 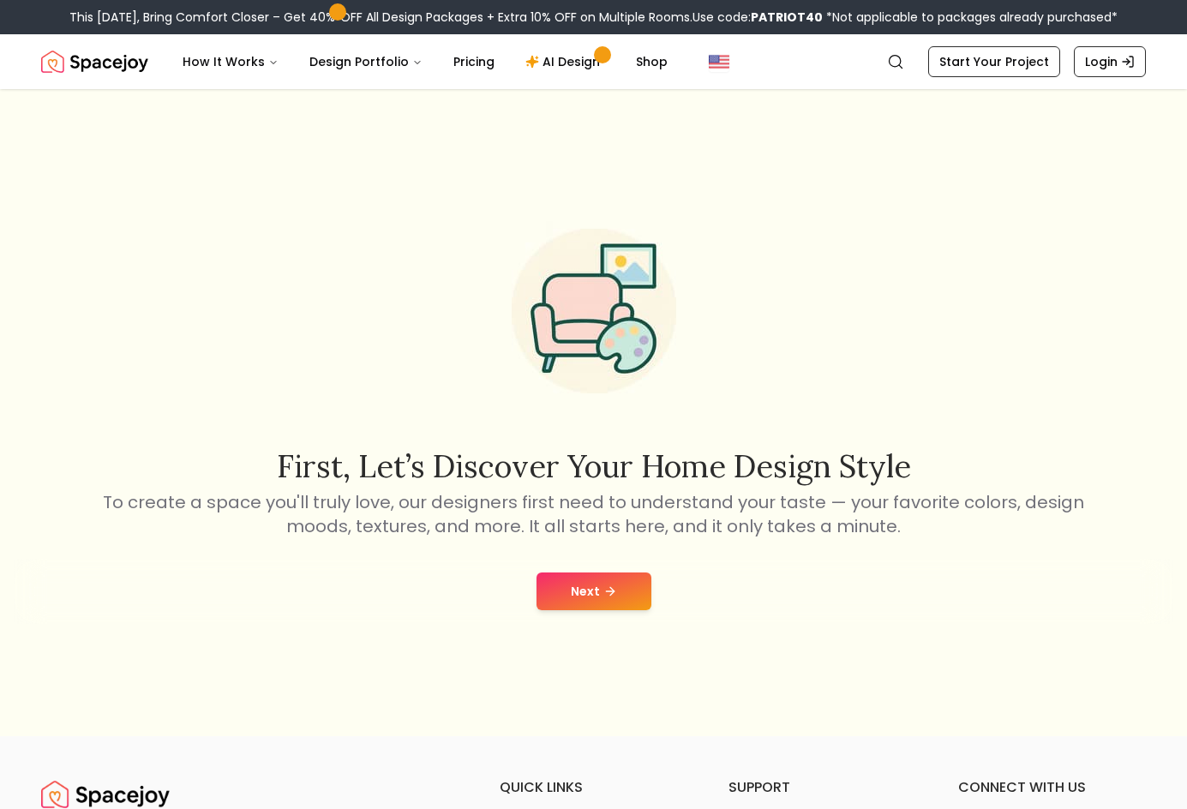 I want to click on img: Spacejoy Logo, so click(x=94, y=62).